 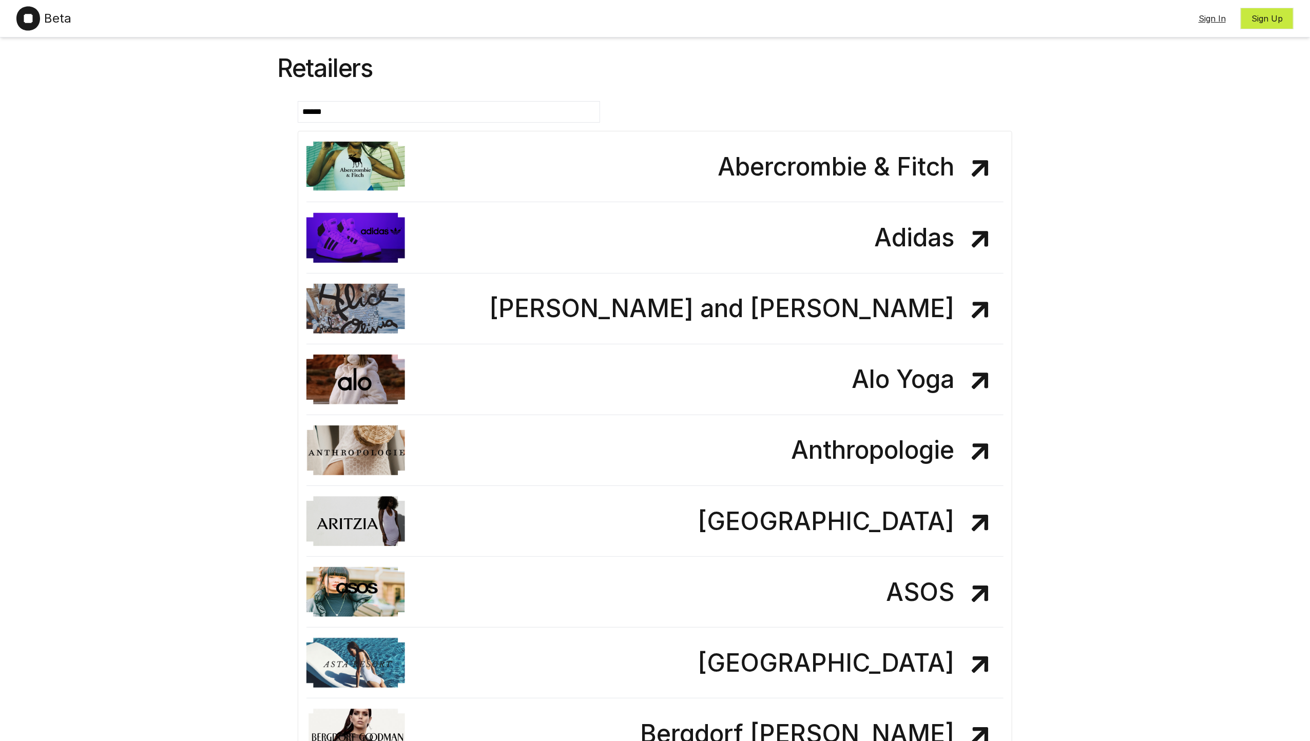 I want to click on img: Anthropologie, so click(x=356, y=450).